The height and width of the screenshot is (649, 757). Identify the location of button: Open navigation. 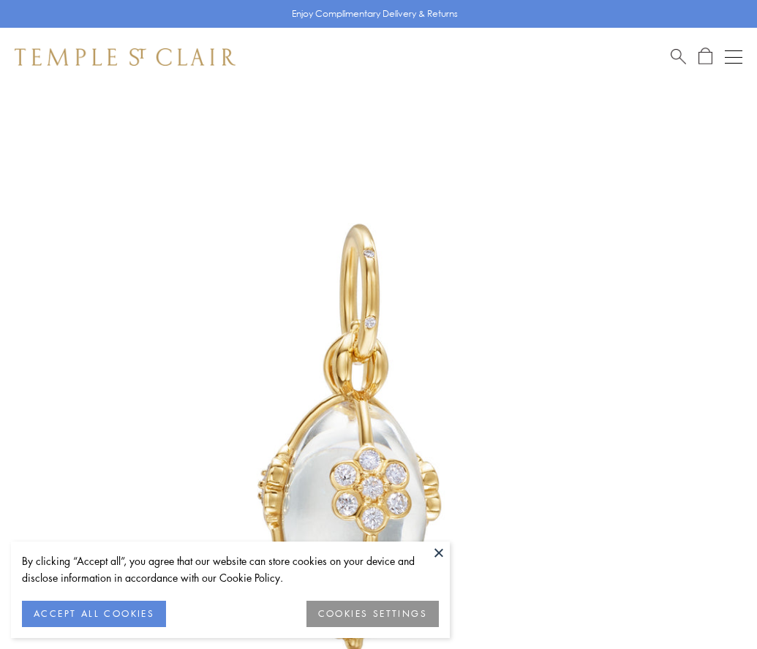
(733, 57).